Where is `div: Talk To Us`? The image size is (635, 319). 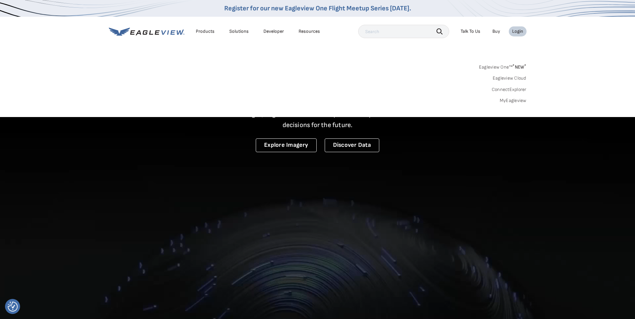 div: Talk To Us is located at coordinates (470, 31).